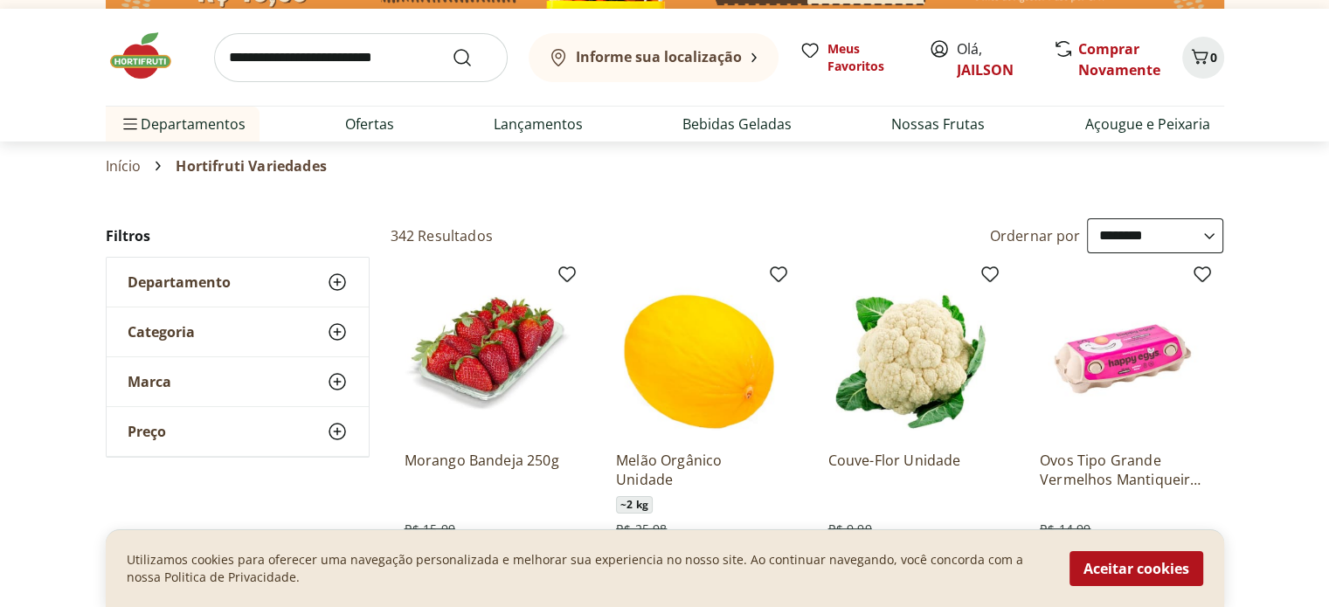  I want to click on button: Marca, so click(238, 382).